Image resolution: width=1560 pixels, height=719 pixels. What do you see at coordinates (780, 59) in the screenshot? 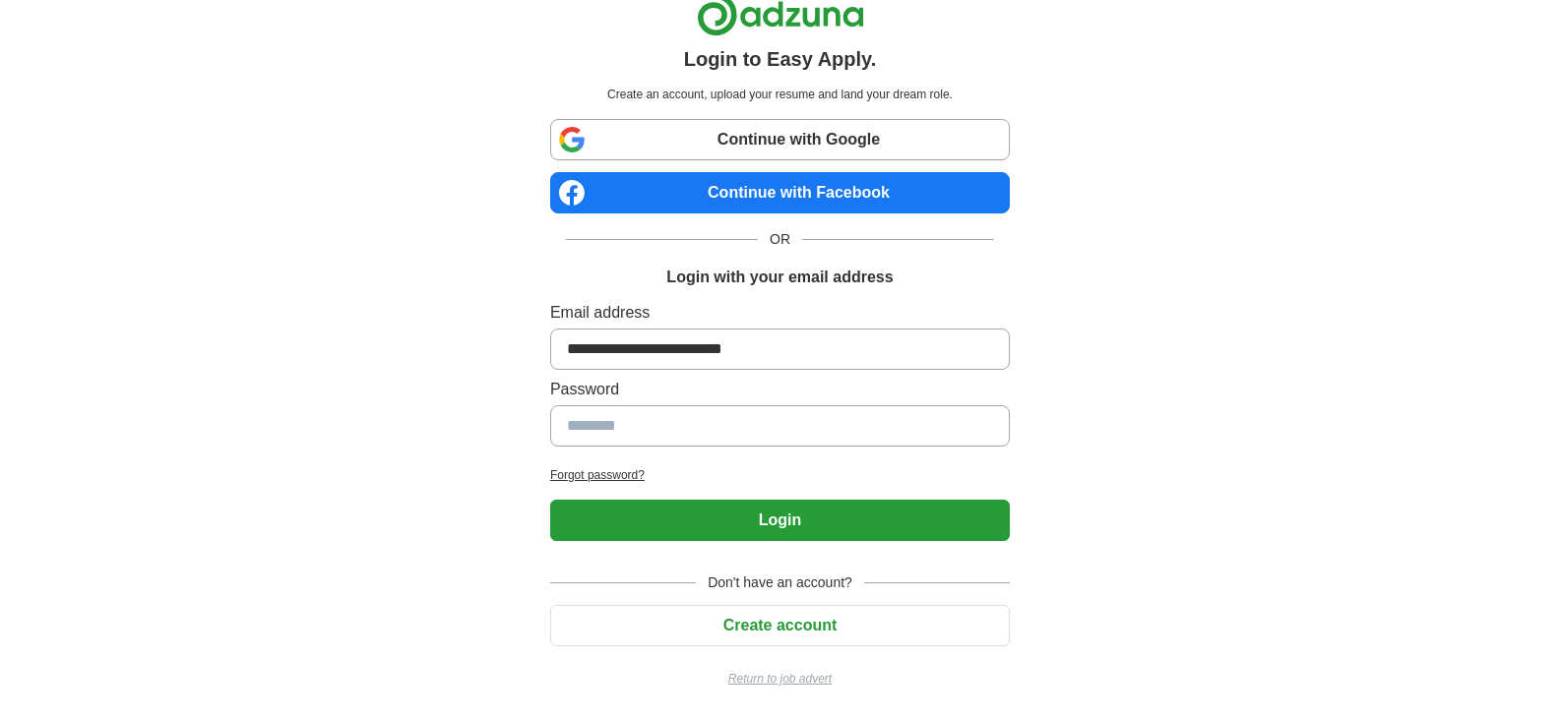
I see `h1: Login to Easy Apply.` at bounding box center [780, 59].